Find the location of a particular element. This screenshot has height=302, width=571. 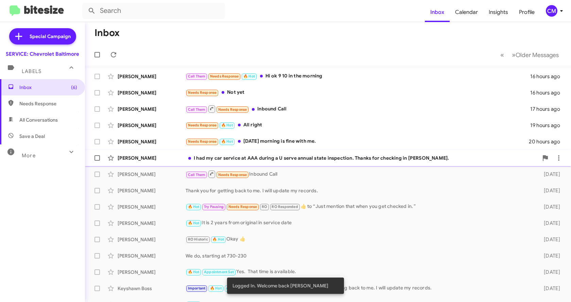

a: Calendar is located at coordinates (467, 12).